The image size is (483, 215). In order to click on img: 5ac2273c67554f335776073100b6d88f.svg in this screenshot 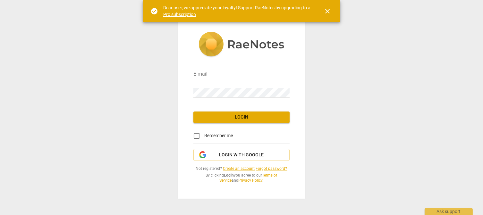, I will do `click(242, 45)`.